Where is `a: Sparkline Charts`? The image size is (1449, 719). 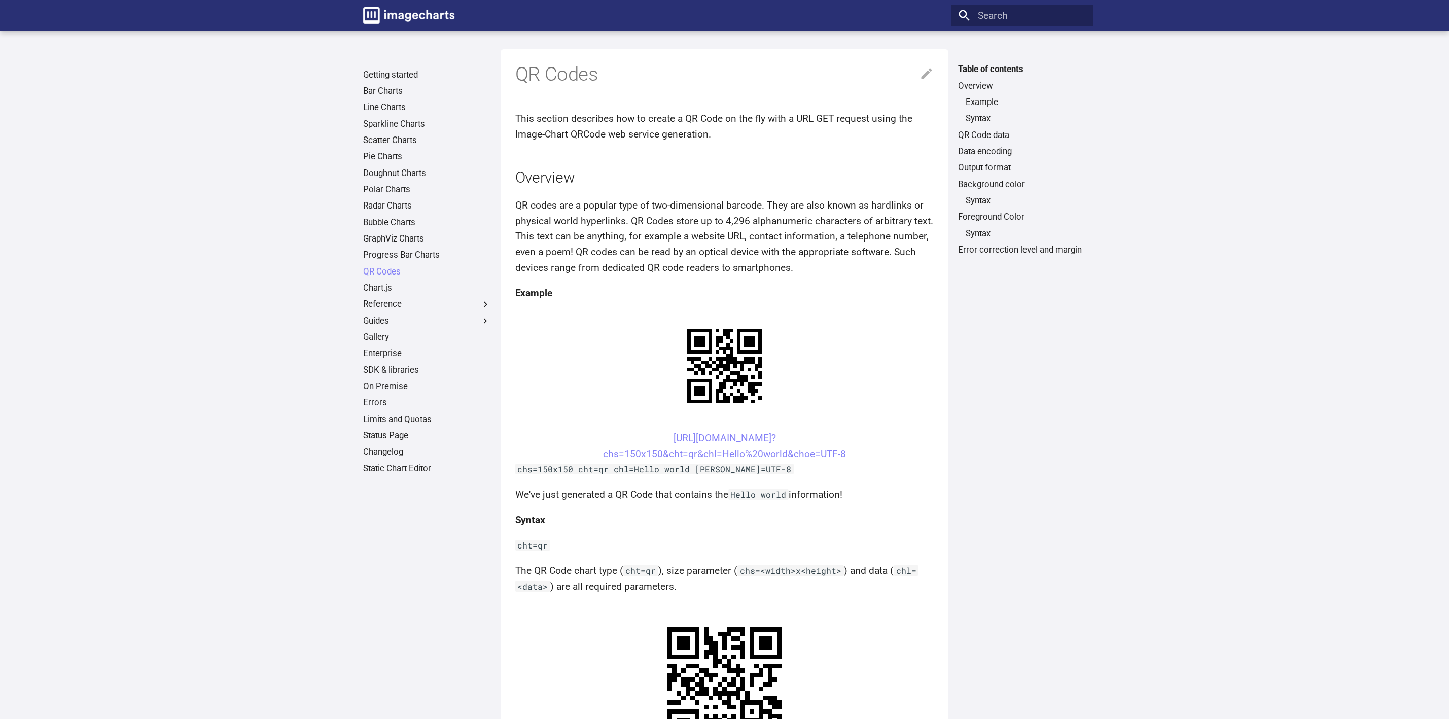
a: Sparkline Charts is located at coordinates (427, 124).